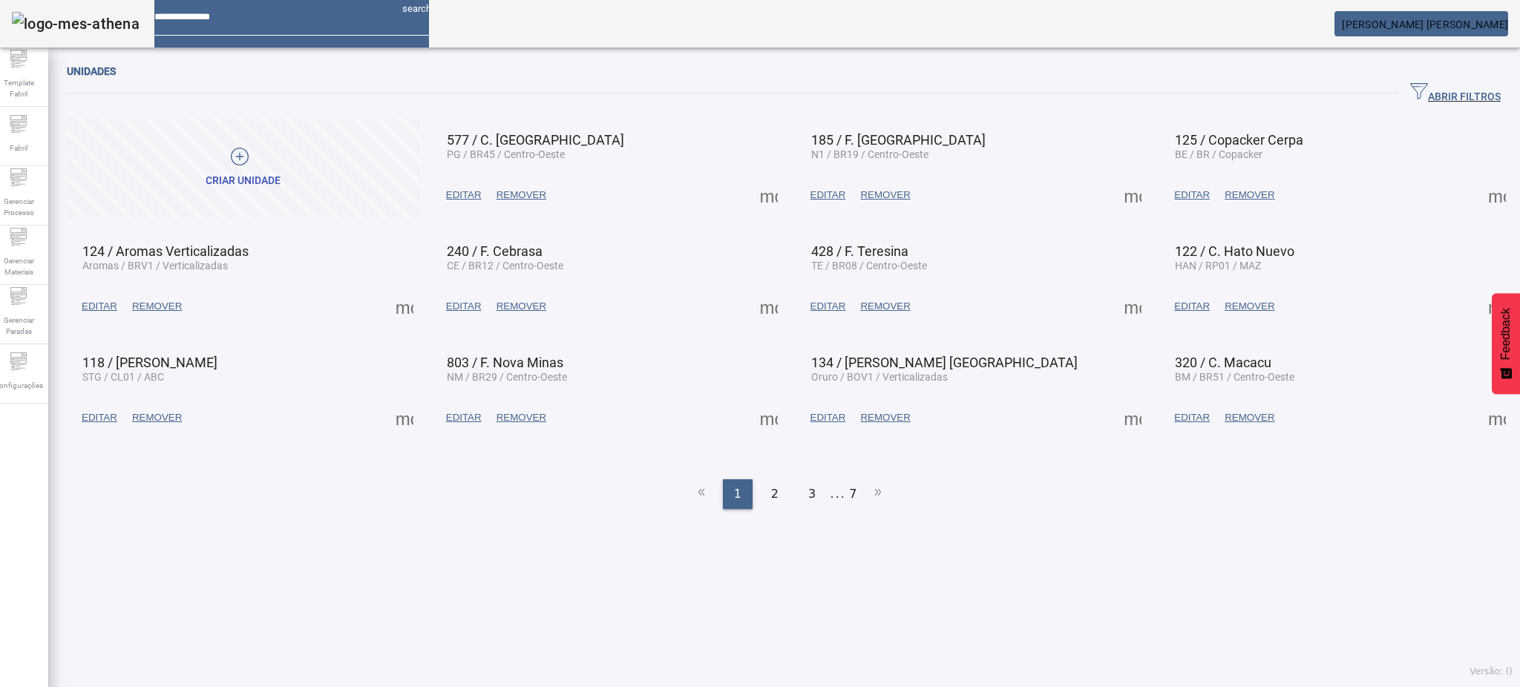 The image size is (1520, 687). What do you see at coordinates (166, 251) in the screenshot?
I see `span: 124 / Aromas Verticalizadas` at bounding box center [166, 251].